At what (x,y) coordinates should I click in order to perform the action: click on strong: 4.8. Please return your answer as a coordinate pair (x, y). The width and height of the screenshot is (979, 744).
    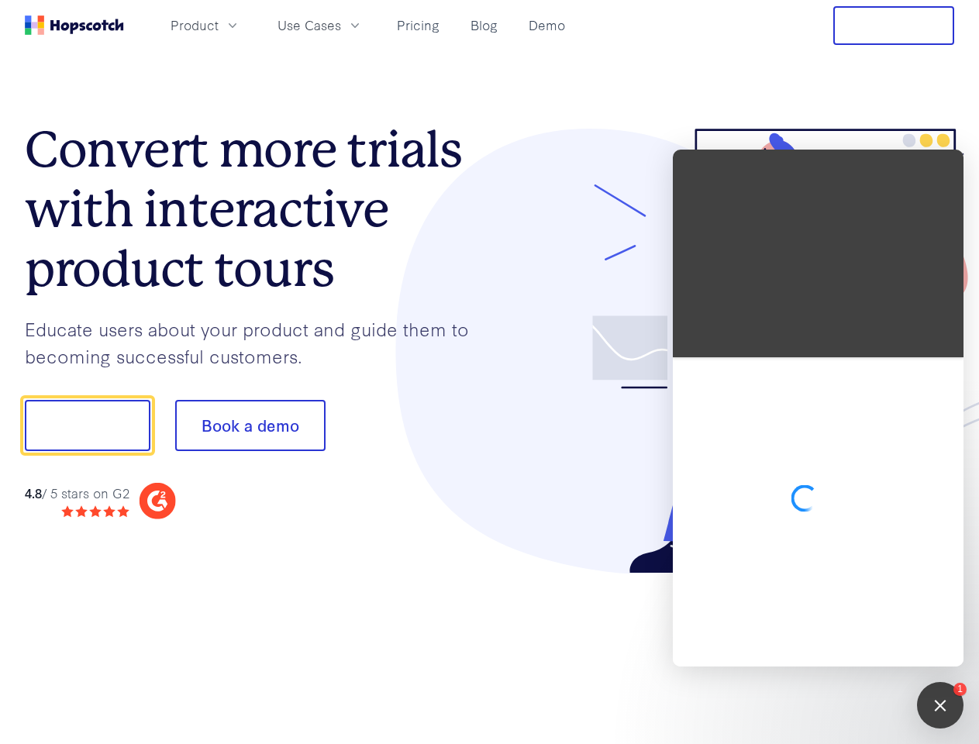
    Looking at the image, I should click on (33, 492).